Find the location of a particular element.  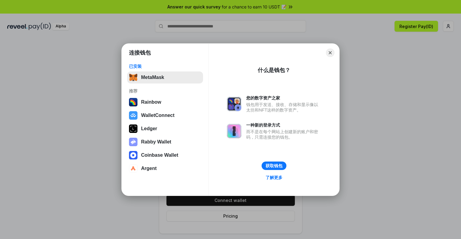

div: 获取钱包 is located at coordinates (274, 166).